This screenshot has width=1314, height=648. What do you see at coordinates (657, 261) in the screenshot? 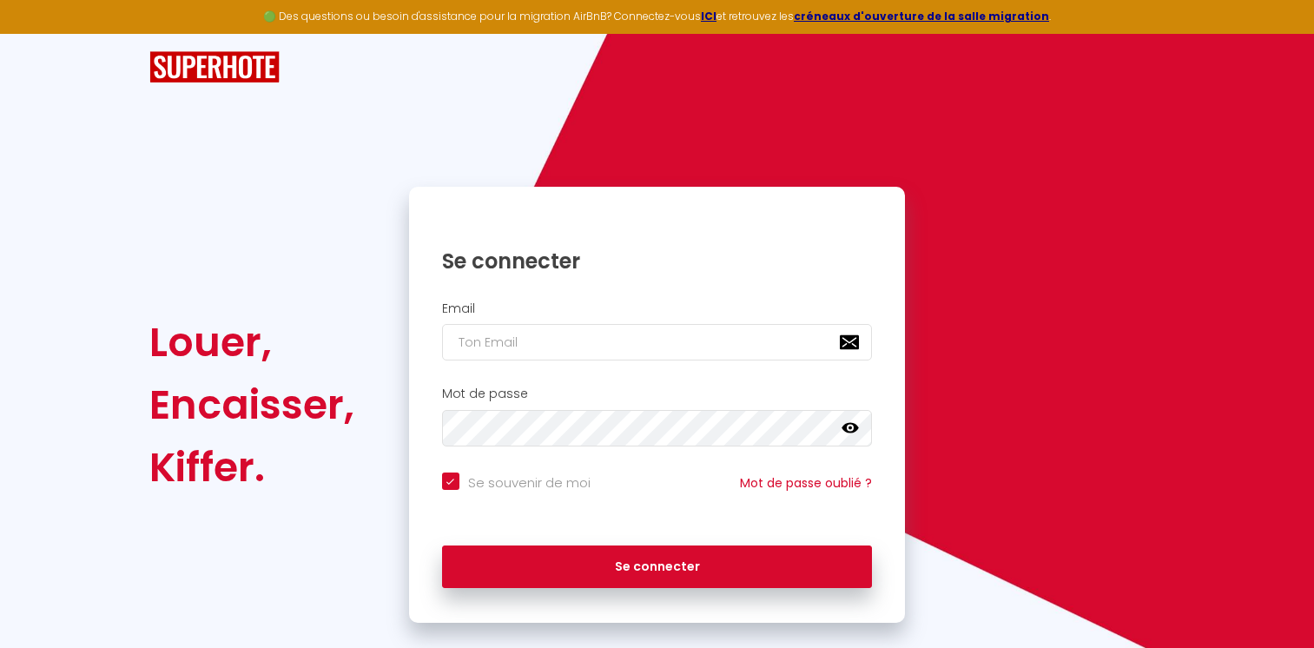
I see `h1: Se connecter` at bounding box center [657, 261].